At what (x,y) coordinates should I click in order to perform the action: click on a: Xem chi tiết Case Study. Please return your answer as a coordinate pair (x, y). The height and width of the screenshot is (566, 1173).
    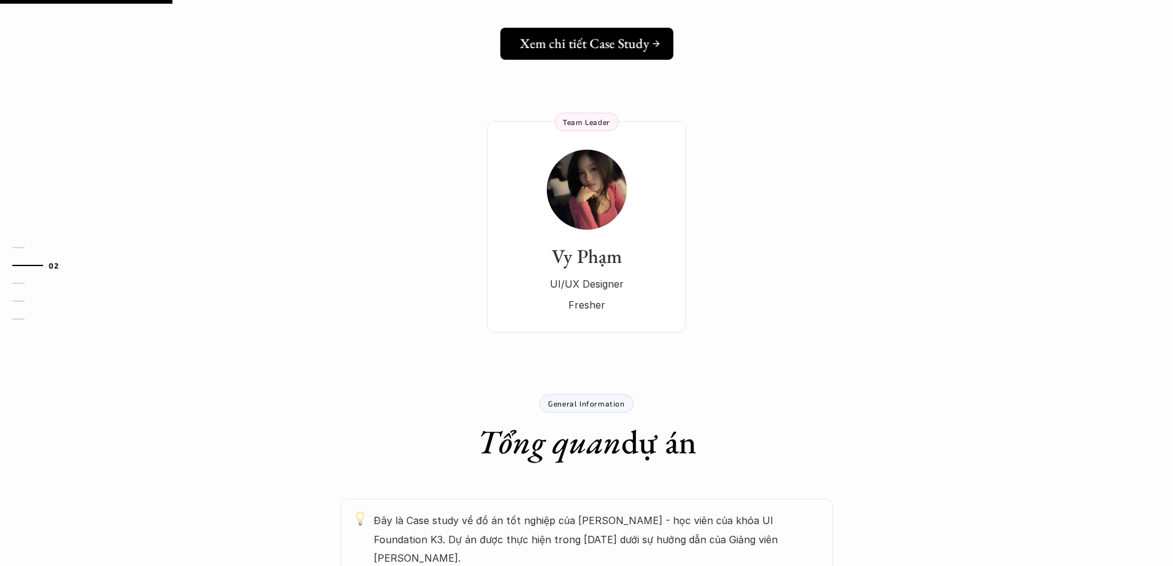
    Looking at the image, I should click on (586, 44).